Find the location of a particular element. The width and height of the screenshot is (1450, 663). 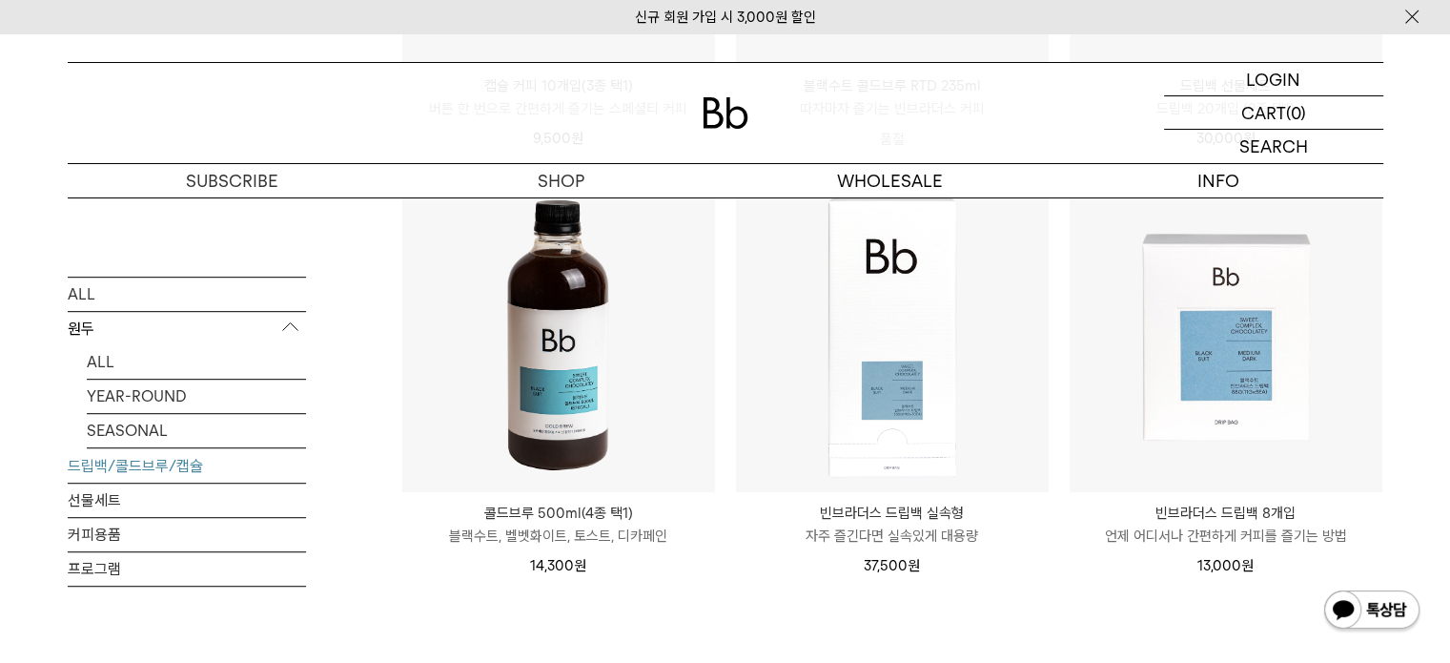

img: 빈브라더스 드립백 8개입 is located at coordinates (1226, 336).